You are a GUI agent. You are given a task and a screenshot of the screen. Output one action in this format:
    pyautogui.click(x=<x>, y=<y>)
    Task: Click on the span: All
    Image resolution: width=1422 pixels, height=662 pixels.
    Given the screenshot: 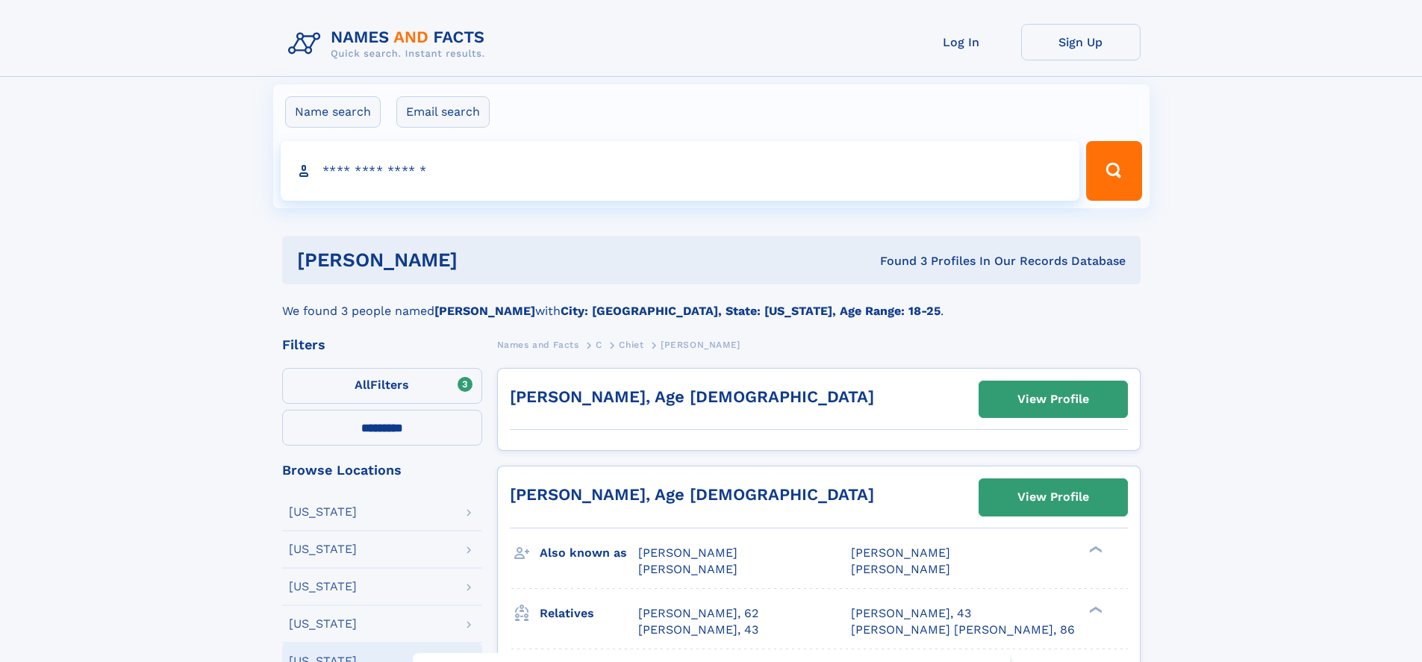 What is the action you would take?
    pyautogui.click(x=362, y=384)
    